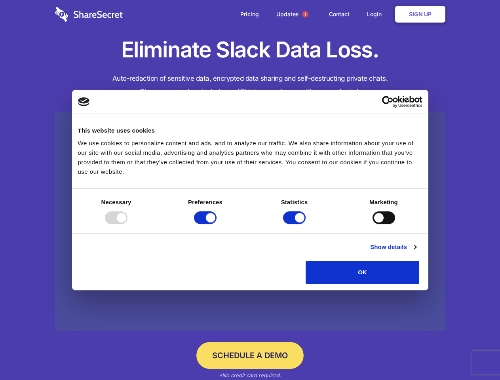 Image resolution: width=500 pixels, height=380 pixels. What do you see at coordinates (294, 202) in the screenshot?
I see `strong: Statistics` at bounding box center [294, 202].